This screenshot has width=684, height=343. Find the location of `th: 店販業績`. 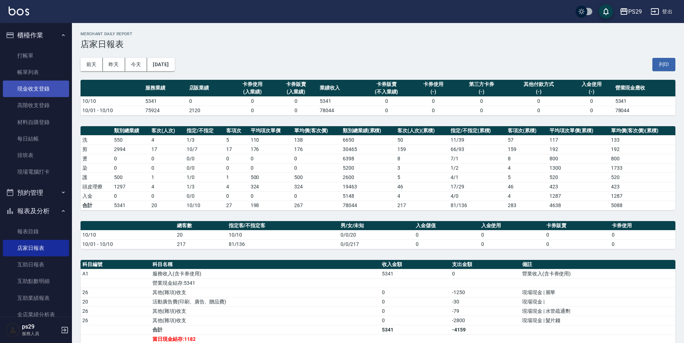

th: 店販業績 is located at coordinates (209, 88).